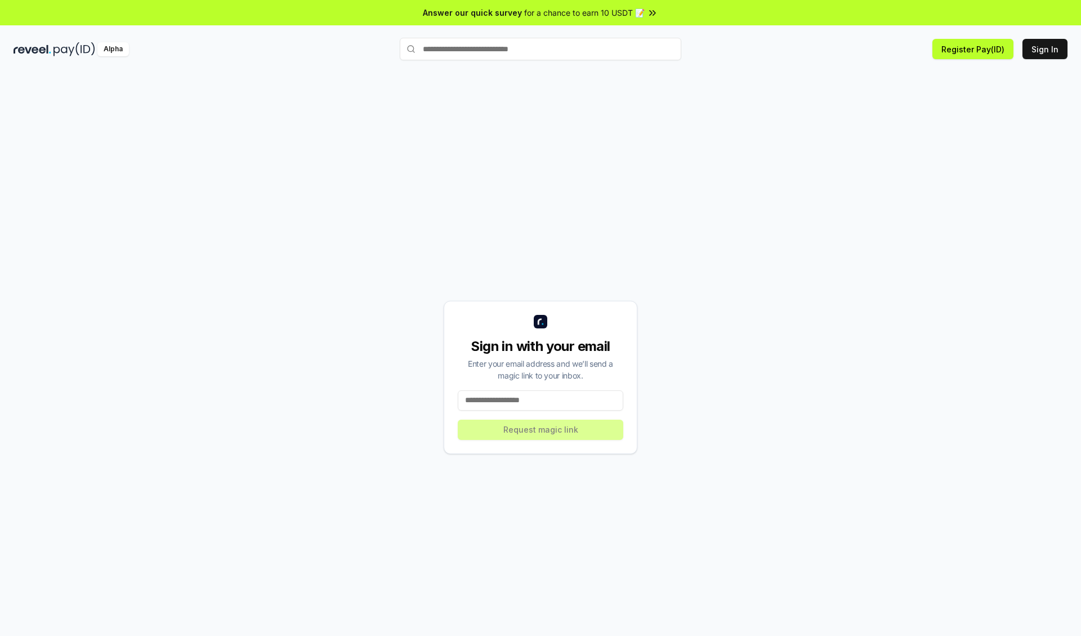 The image size is (1081, 636). I want to click on img: pay_id, so click(74, 49).